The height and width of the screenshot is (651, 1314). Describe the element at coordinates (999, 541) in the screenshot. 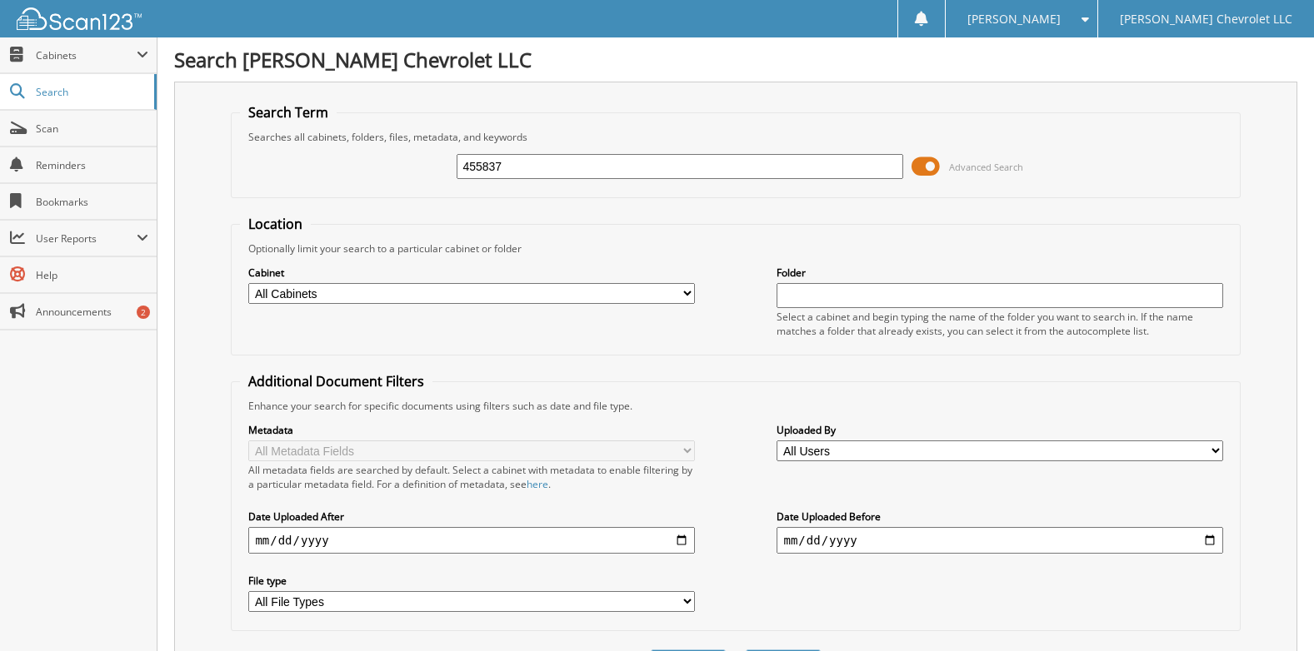

I see `input: end` at that location.